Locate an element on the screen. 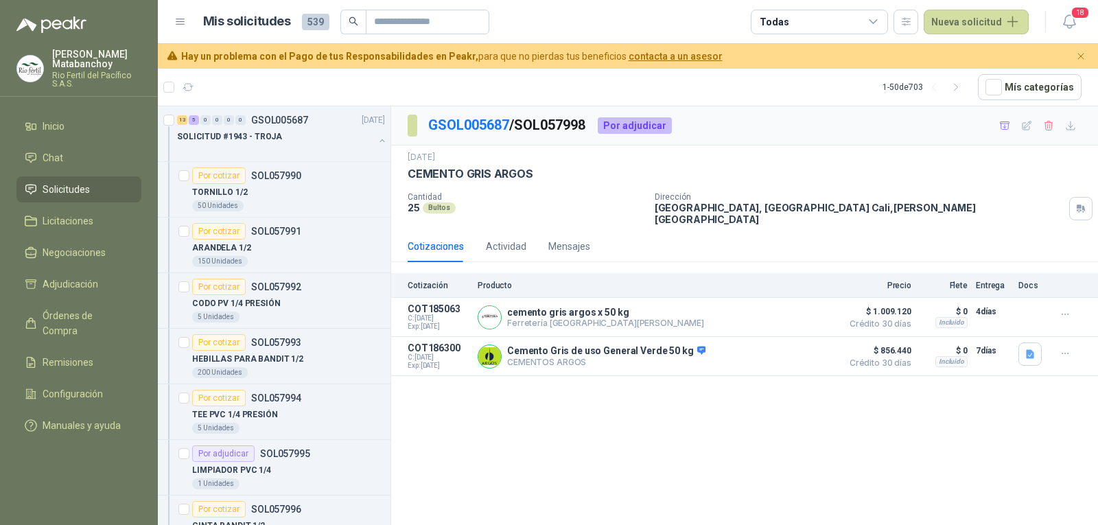 This screenshot has height=525, width=1098. p: Cotización is located at coordinates (438, 285).